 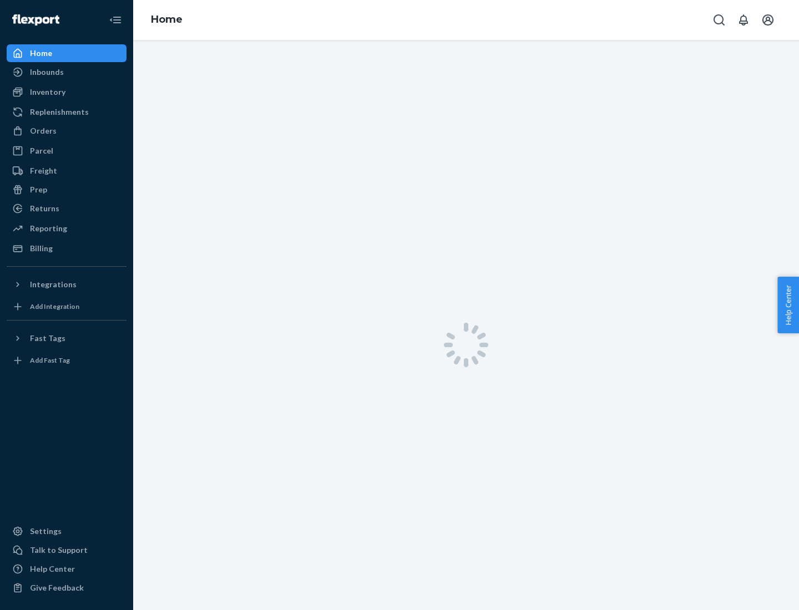 What do you see at coordinates (743, 20) in the screenshot?
I see `button: Open notifications` at bounding box center [743, 20].